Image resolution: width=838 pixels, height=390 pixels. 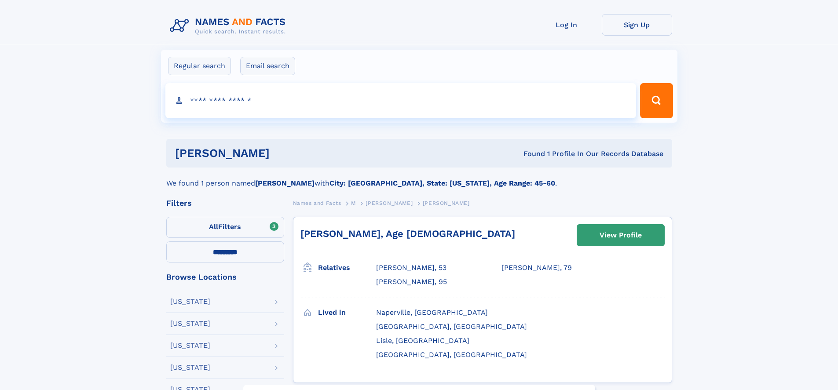 What do you see at coordinates (567, 25) in the screenshot?
I see `a: Log In` at bounding box center [567, 25].